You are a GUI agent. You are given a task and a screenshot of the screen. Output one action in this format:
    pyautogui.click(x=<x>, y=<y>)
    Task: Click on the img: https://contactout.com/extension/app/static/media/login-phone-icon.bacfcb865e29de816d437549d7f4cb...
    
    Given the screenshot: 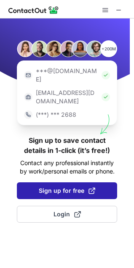 What is the action you would take?
    pyautogui.click(x=28, y=115)
    